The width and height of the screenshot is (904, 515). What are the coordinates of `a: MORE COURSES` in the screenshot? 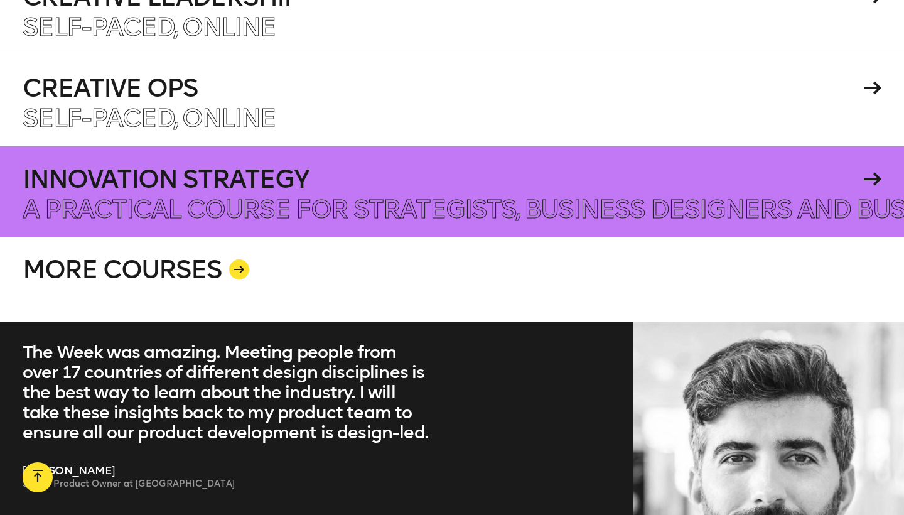 It's located at (452, 279).